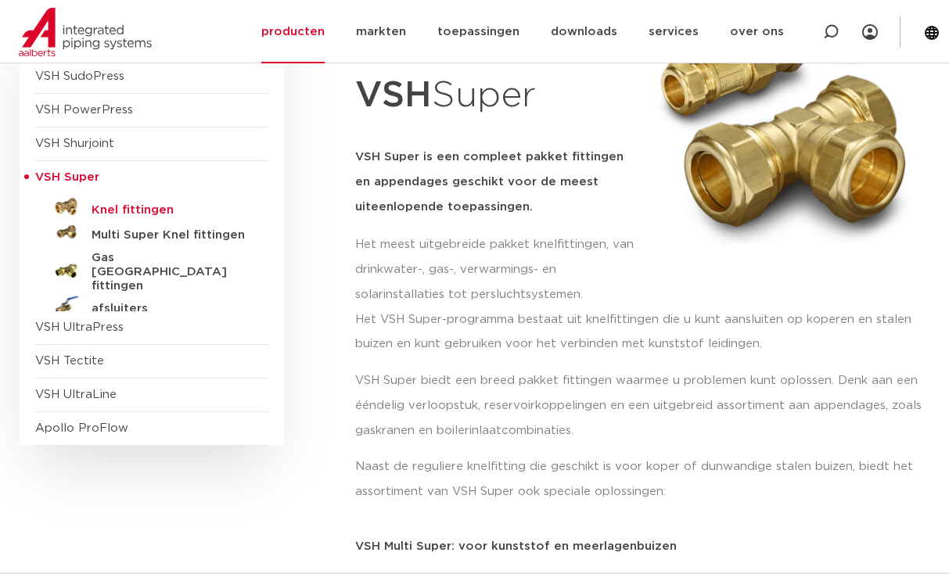 The height and width of the screenshot is (574, 949). What do you see at coordinates (67, 177) in the screenshot?
I see `span: VSH Super` at bounding box center [67, 177].